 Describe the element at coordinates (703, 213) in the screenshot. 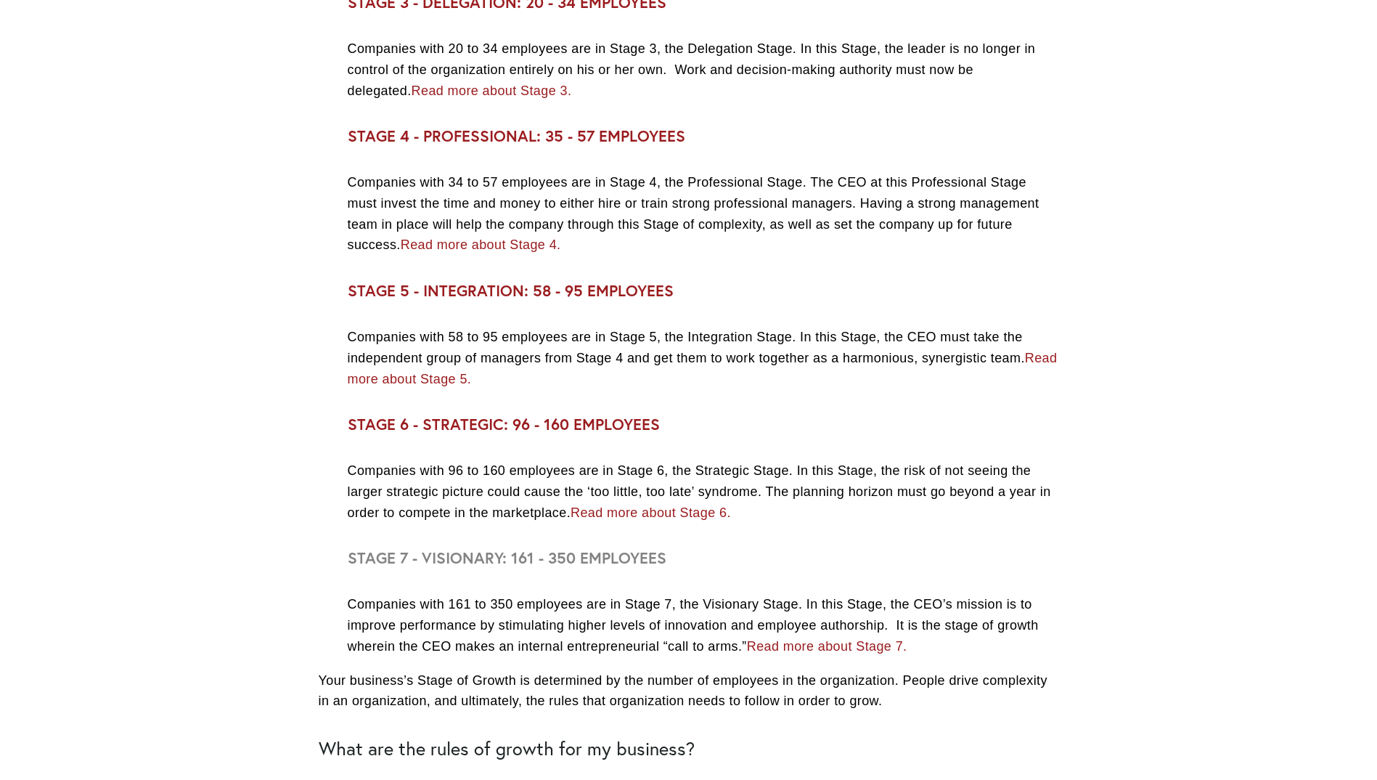

I see `p: Companies with 34 to 57 employees are in Stage 4, the Professional Stage. The CEO at this Profess...` at that location.